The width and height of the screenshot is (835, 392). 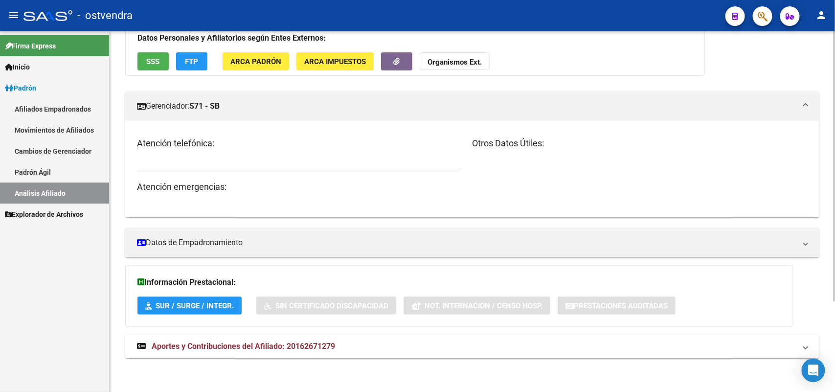 What do you see at coordinates (204, 106) in the screenshot?
I see `strong: S71 - SB` at bounding box center [204, 106].